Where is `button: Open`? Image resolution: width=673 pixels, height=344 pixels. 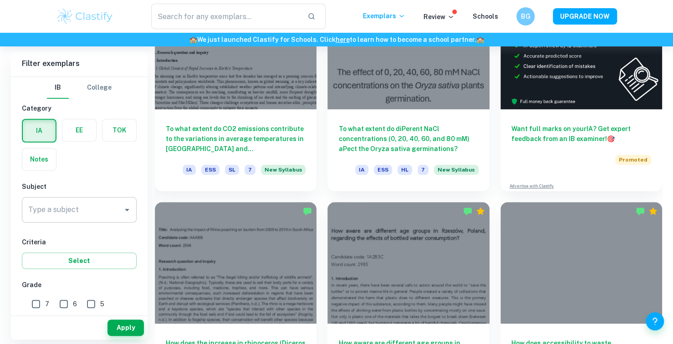 button: Open is located at coordinates (127, 210).